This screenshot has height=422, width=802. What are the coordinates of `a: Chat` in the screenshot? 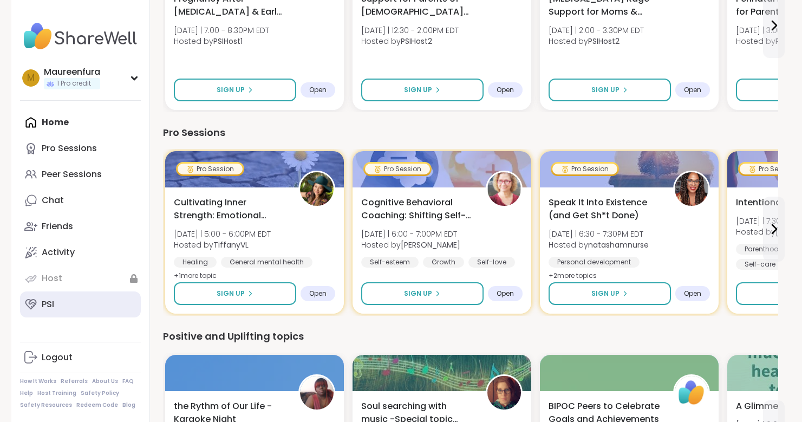 It's located at (80, 200).